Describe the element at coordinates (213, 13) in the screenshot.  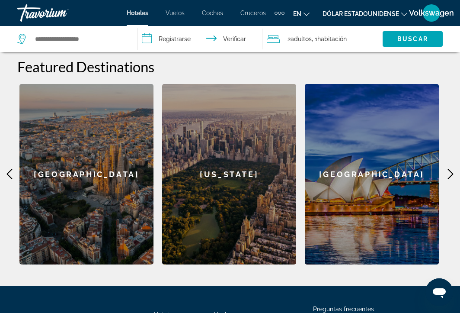
I see `a: Coches` at that location.